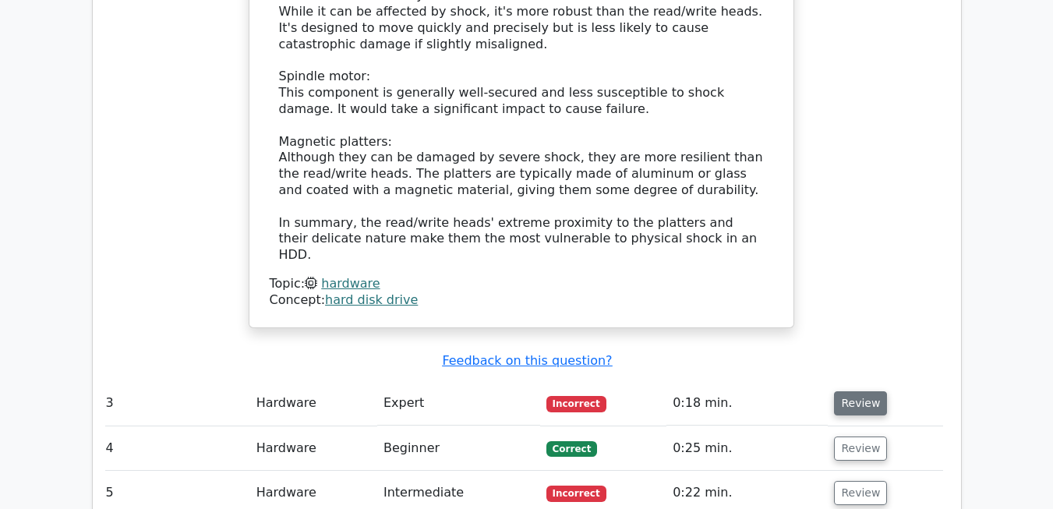 This screenshot has width=1053, height=509. I want to click on a: hard disk drive, so click(371, 299).